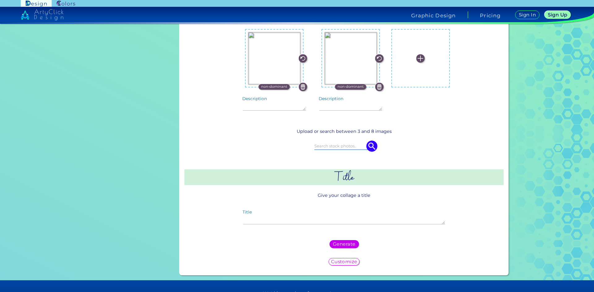 Image resolution: width=594 pixels, height=292 pixels. I want to click on img: artyclick_design_logo_white_combined_path.svg, so click(42, 15).